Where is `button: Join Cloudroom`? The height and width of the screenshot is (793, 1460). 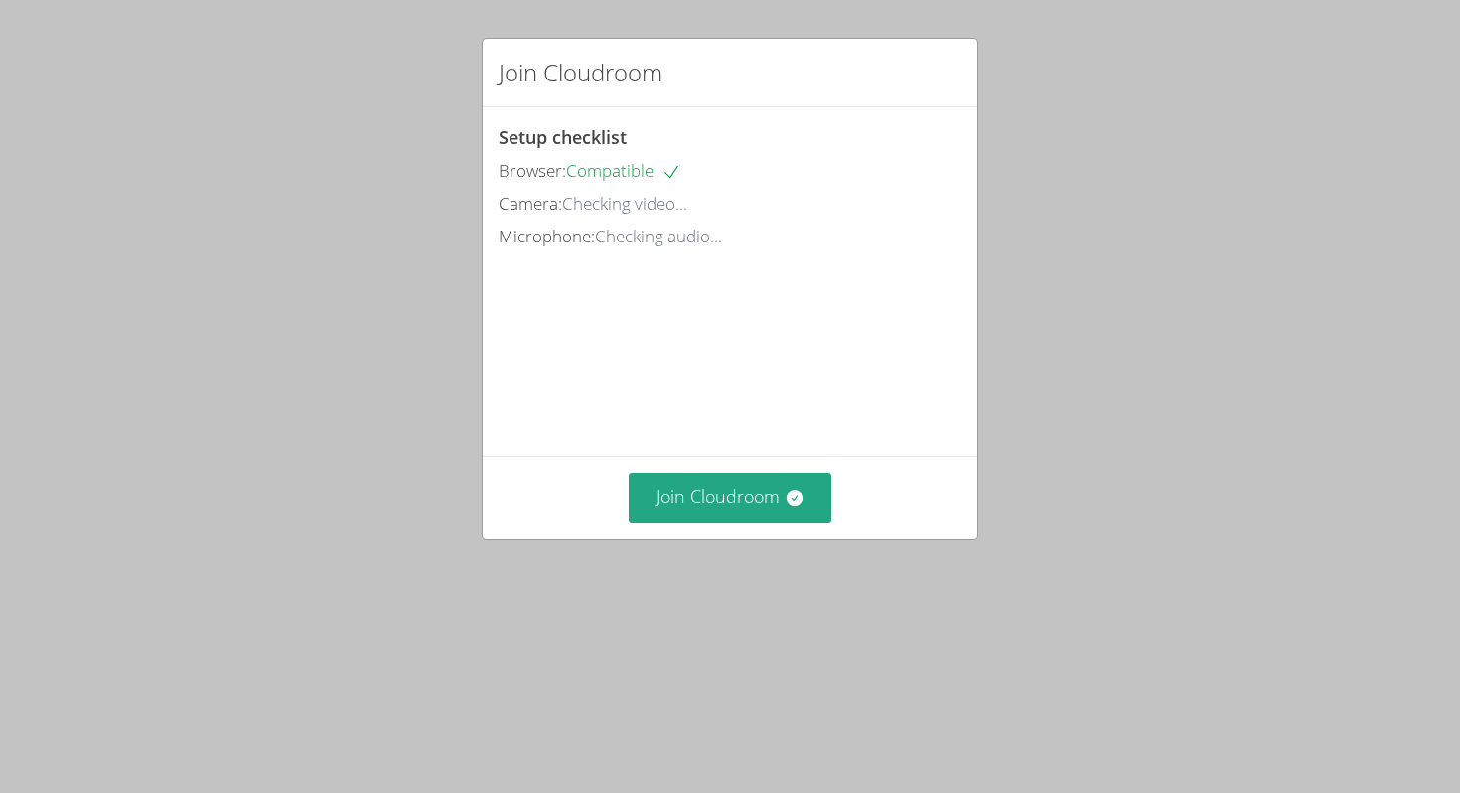
button: Join Cloudroom is located at coordinates (730, 497).